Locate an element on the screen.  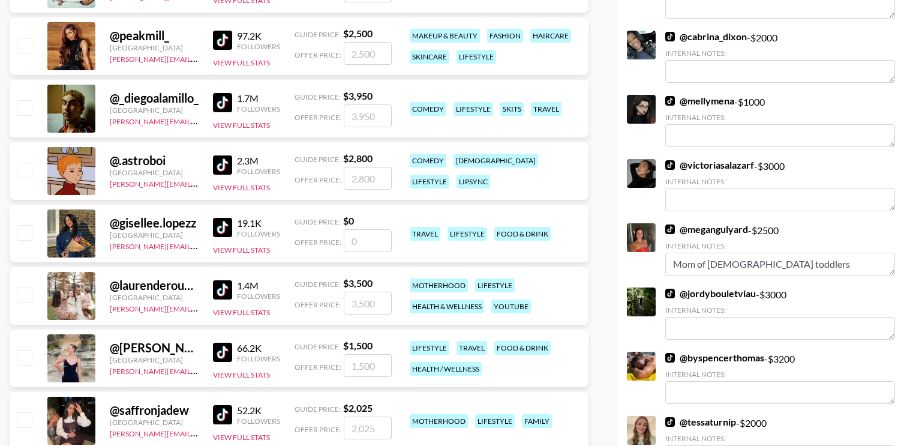
div: skincare is located at coordinates (429, 56).